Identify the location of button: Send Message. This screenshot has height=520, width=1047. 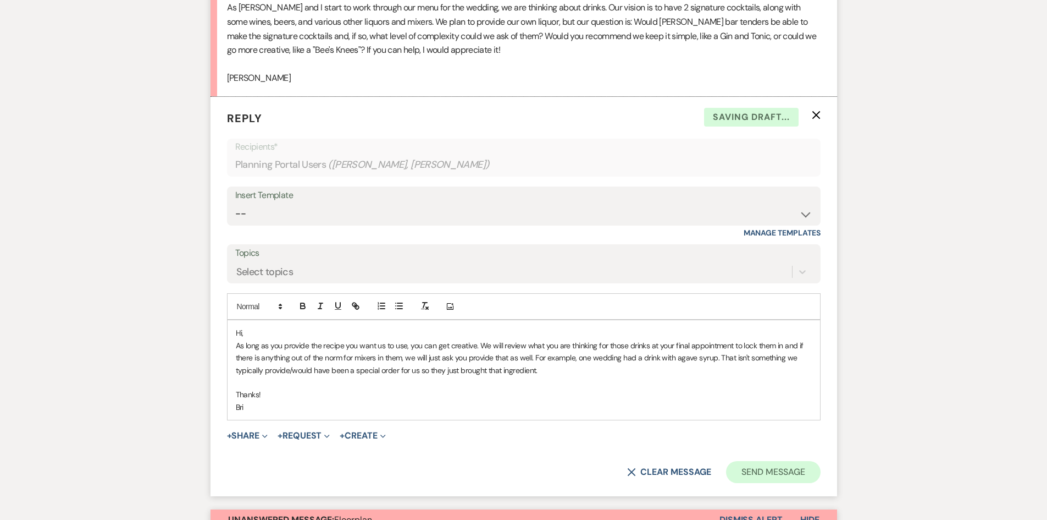
(773, 472).